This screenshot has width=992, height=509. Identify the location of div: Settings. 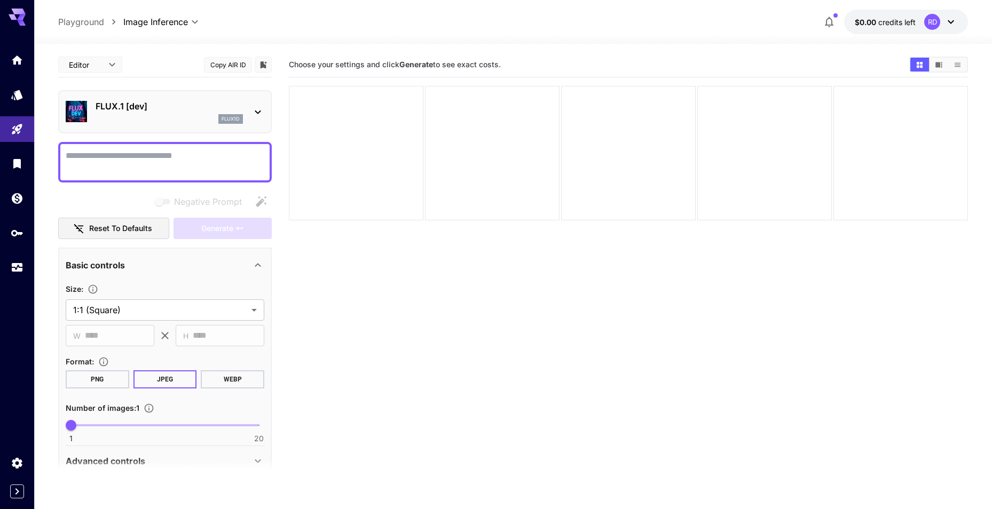
(17, 463).